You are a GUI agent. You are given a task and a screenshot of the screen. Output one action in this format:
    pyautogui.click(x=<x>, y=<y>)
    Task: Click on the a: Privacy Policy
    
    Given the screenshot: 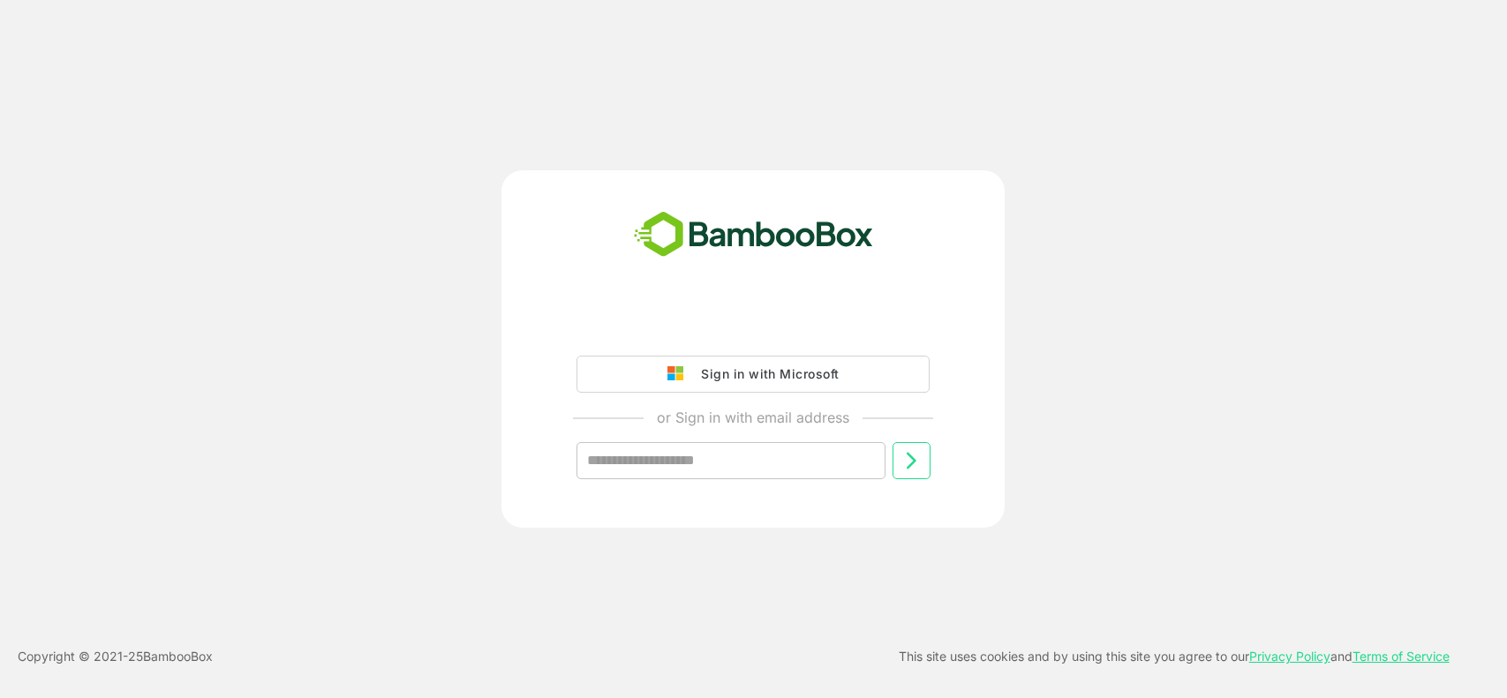 What is the action you would take?
    pyautogui.click(x=1290, y=656)
    